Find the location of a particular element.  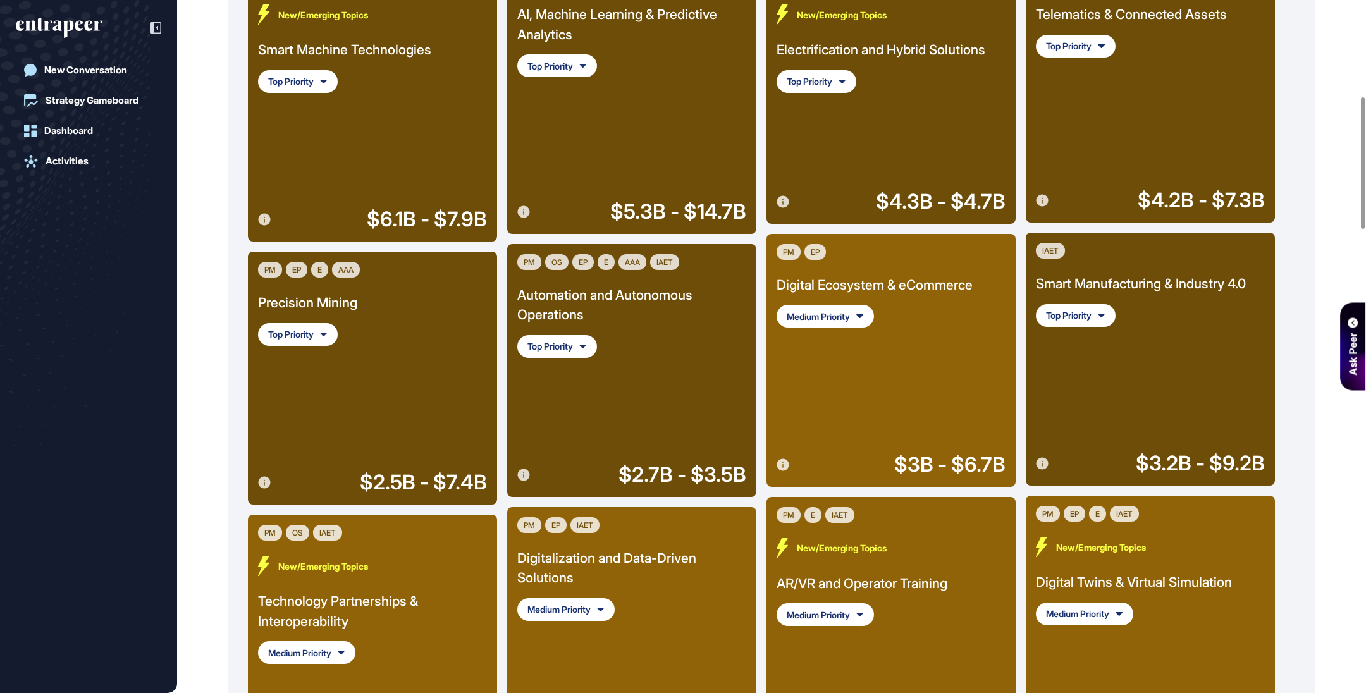

div: $2.5B - $7.4B is located at coordinates (423, 482).